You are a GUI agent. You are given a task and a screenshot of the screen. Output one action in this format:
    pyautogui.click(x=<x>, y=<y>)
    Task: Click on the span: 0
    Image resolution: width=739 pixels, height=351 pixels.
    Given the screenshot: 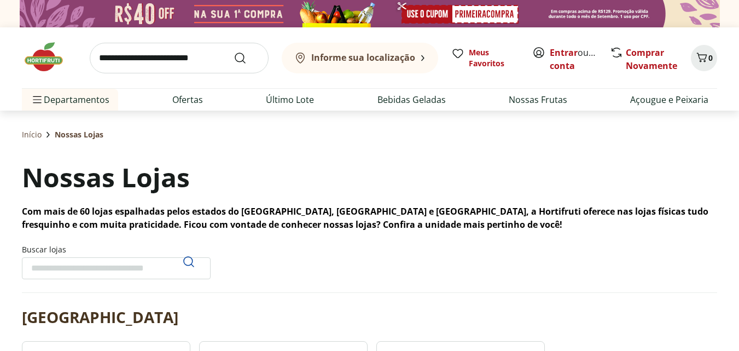 What is the action you would take?
    pyautogui.click(x=710, y=57)
    